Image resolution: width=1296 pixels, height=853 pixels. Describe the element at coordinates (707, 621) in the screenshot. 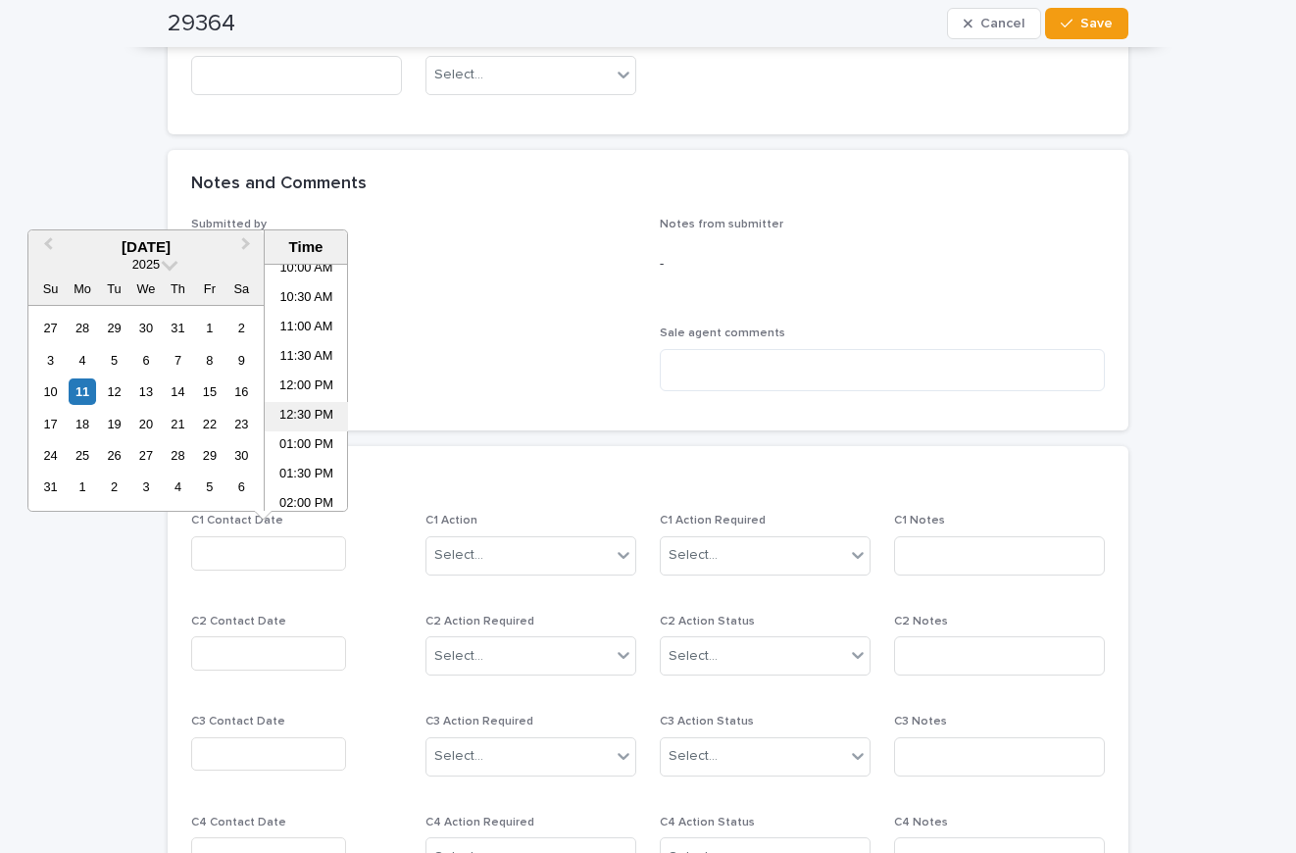

I see `span: C2 Action Status` at that location.